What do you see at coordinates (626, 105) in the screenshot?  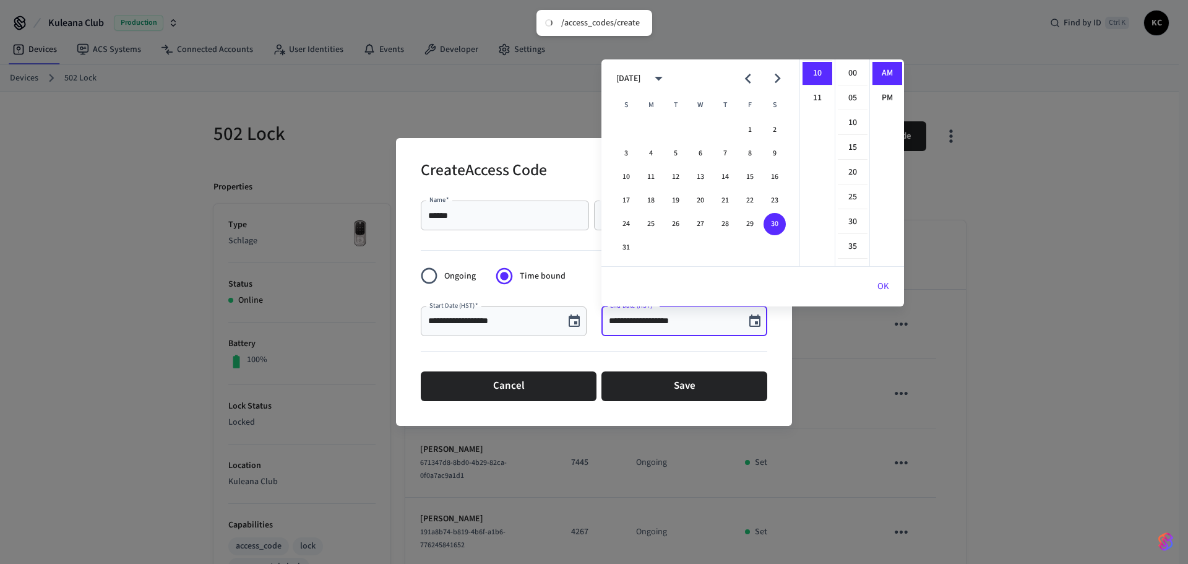 I see `span: Sunday` at bounding box center [626, 105].